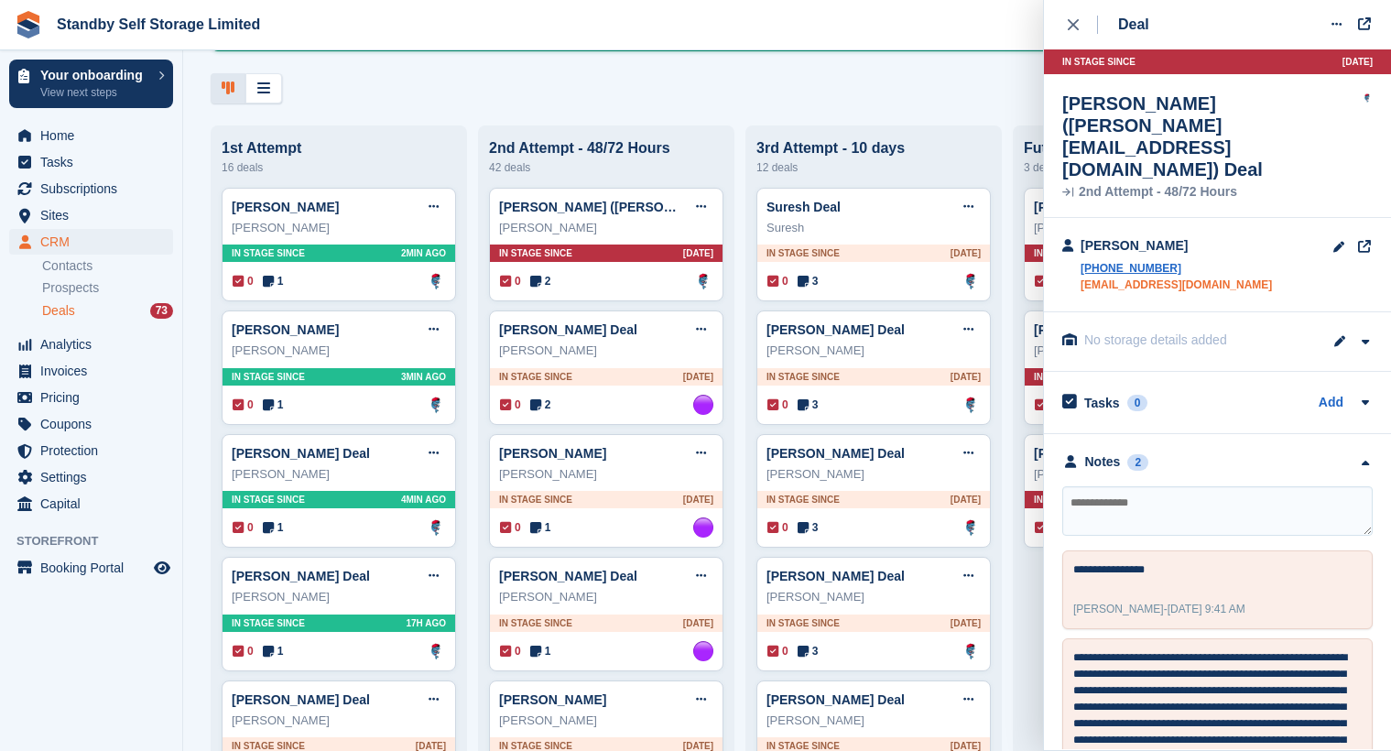 This screenshot has height=751, width=1391. Describe the element at coordinates (107, 266) in the screenshot. I see `a: Contacts` at that location.